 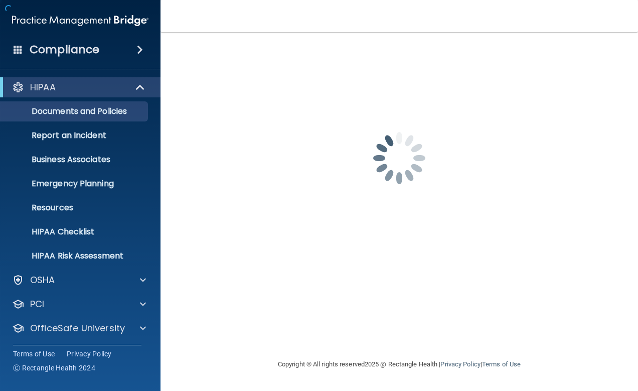 What do you see at coordinates (399, 364) in the screenshot?
I see `div: Copyright © All rights reserved 2025 @ Rectangle Health | |` at bounding box center [399, 364].